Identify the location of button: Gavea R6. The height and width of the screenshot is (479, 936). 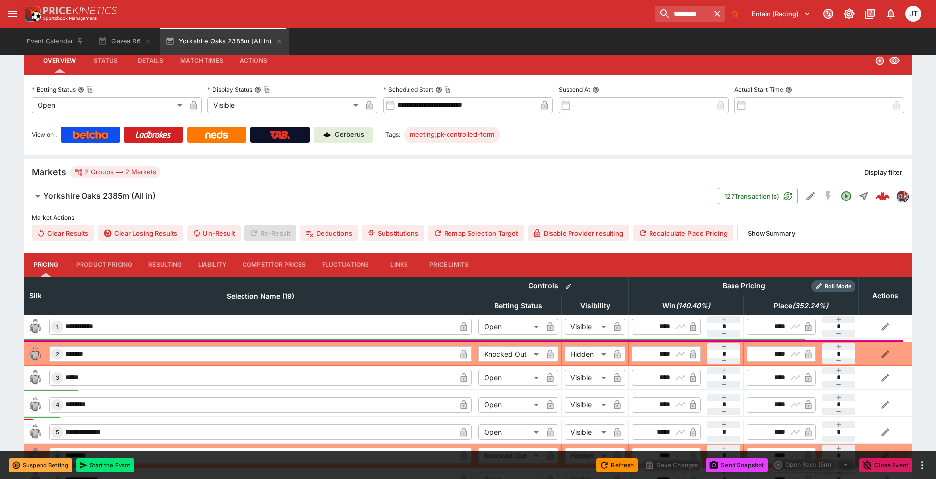
(125, 42).